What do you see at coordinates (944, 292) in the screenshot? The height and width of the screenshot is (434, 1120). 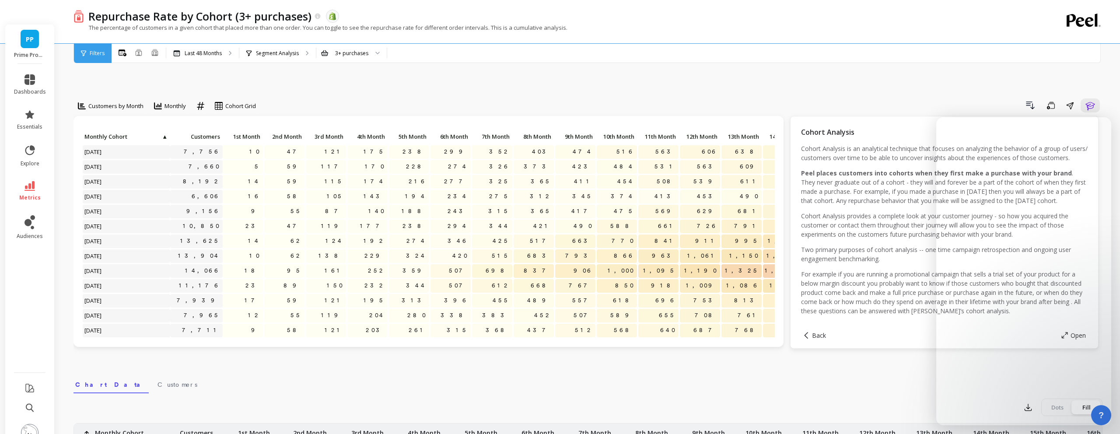 I see `p: For example if you are running a promotional campaign that sells a trial set of your product for ...` at bounding box center [944, 292].